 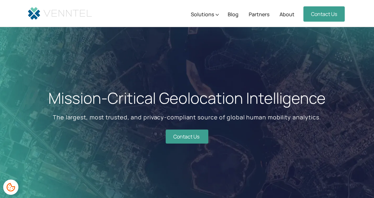 What do you see at coordinates (11, 187) in the screenshot?
I see `div: Cookie Preferences` at bounding box center [11, 187].